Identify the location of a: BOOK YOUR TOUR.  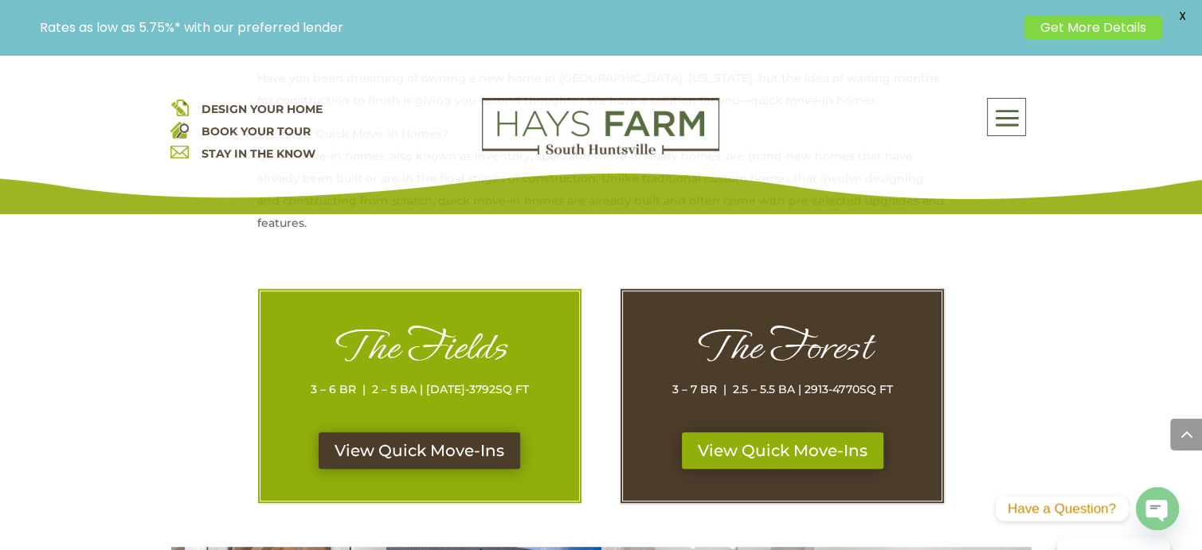
(255, 131).